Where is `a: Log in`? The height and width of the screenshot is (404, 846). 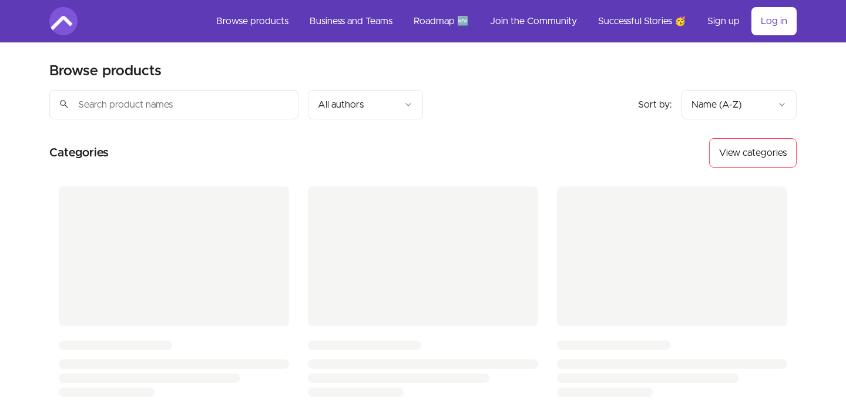
a: Log in is located at coordinates (774, 21).